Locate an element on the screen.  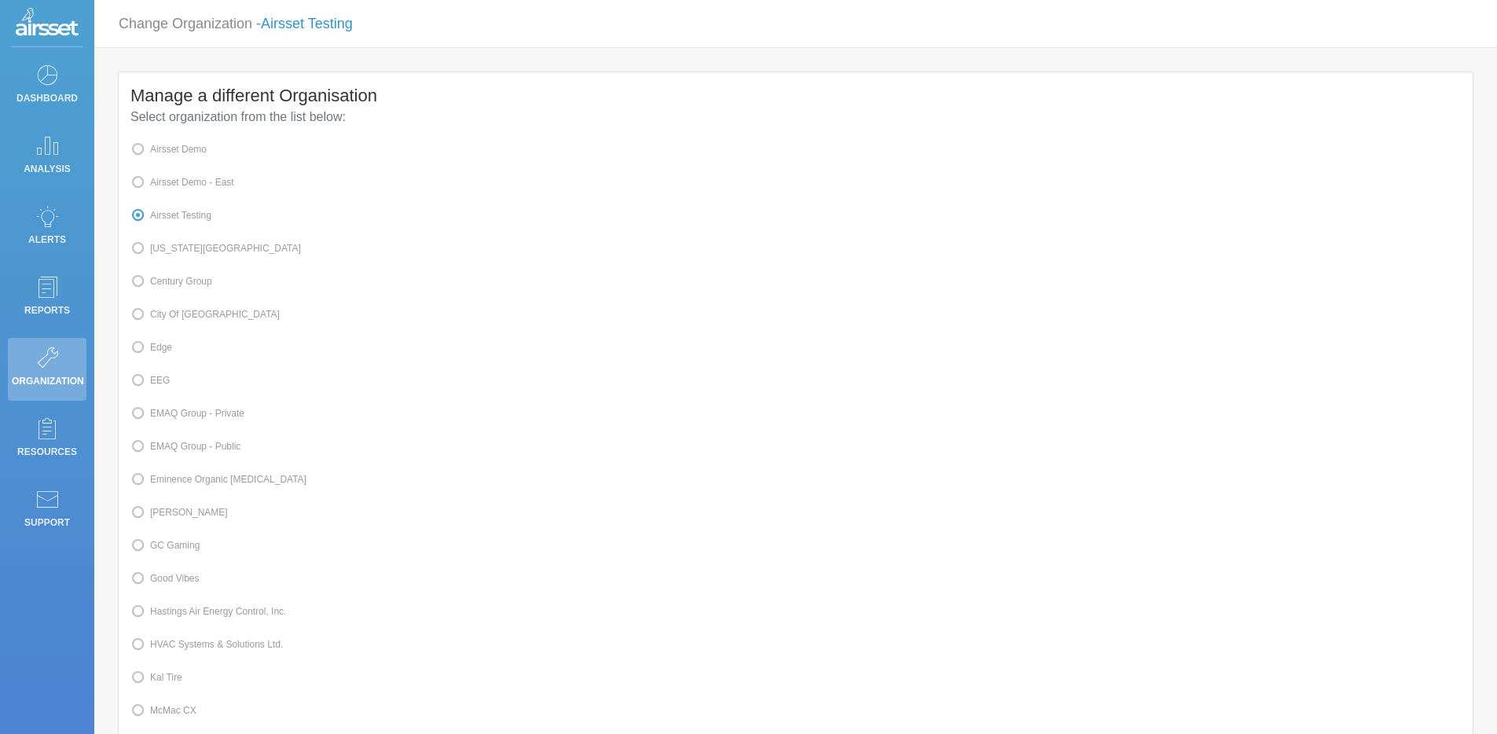
p: Reports is located at coordinates (47, 310).